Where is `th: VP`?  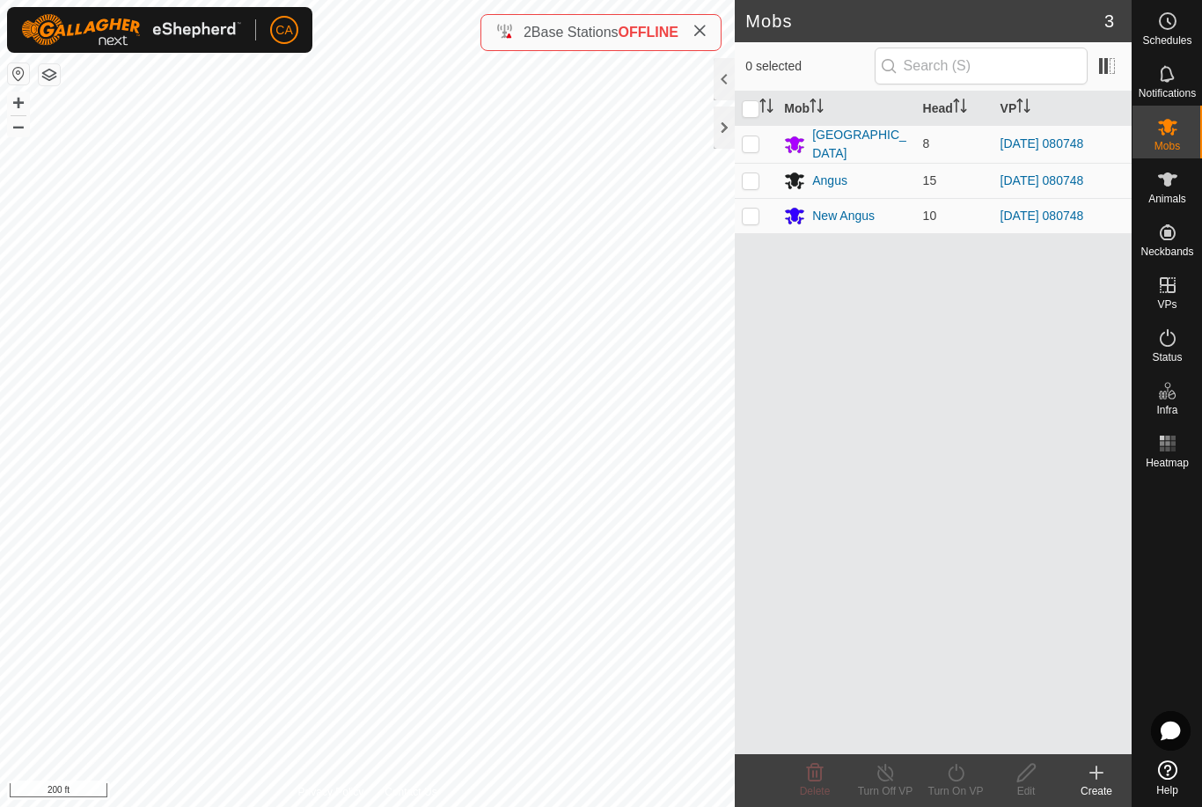
th: VP is located at coordinates (1062, 108).